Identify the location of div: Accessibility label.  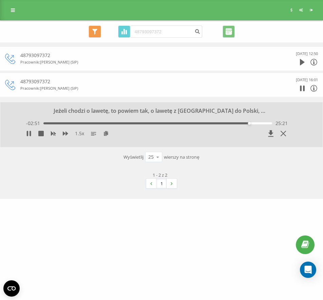
(249, 123).